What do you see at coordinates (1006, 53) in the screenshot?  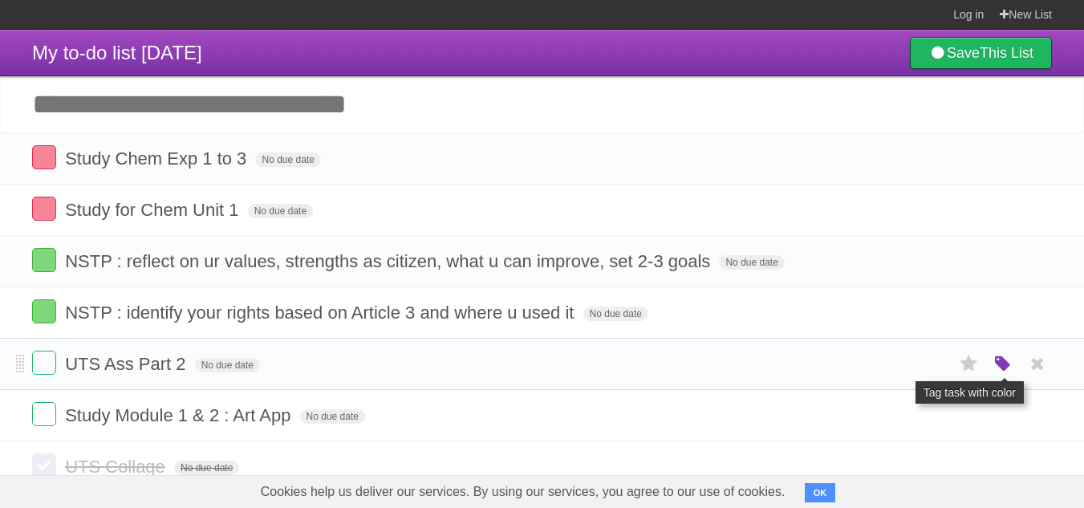 I see `b: This List` at bounding box center [1006, 53].